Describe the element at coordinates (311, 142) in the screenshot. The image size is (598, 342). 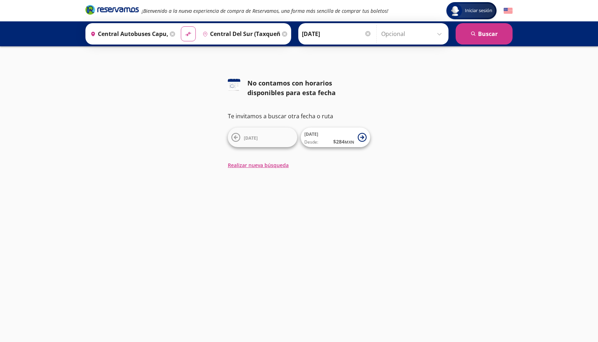
I see `span: Desde:` at that location.